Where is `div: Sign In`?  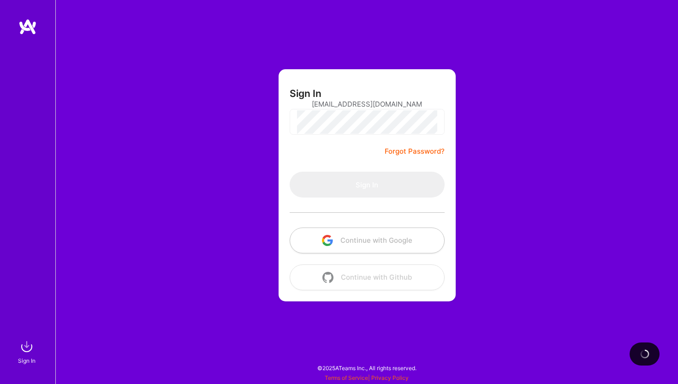
div: Sign In is located at coordinates (27, 360).